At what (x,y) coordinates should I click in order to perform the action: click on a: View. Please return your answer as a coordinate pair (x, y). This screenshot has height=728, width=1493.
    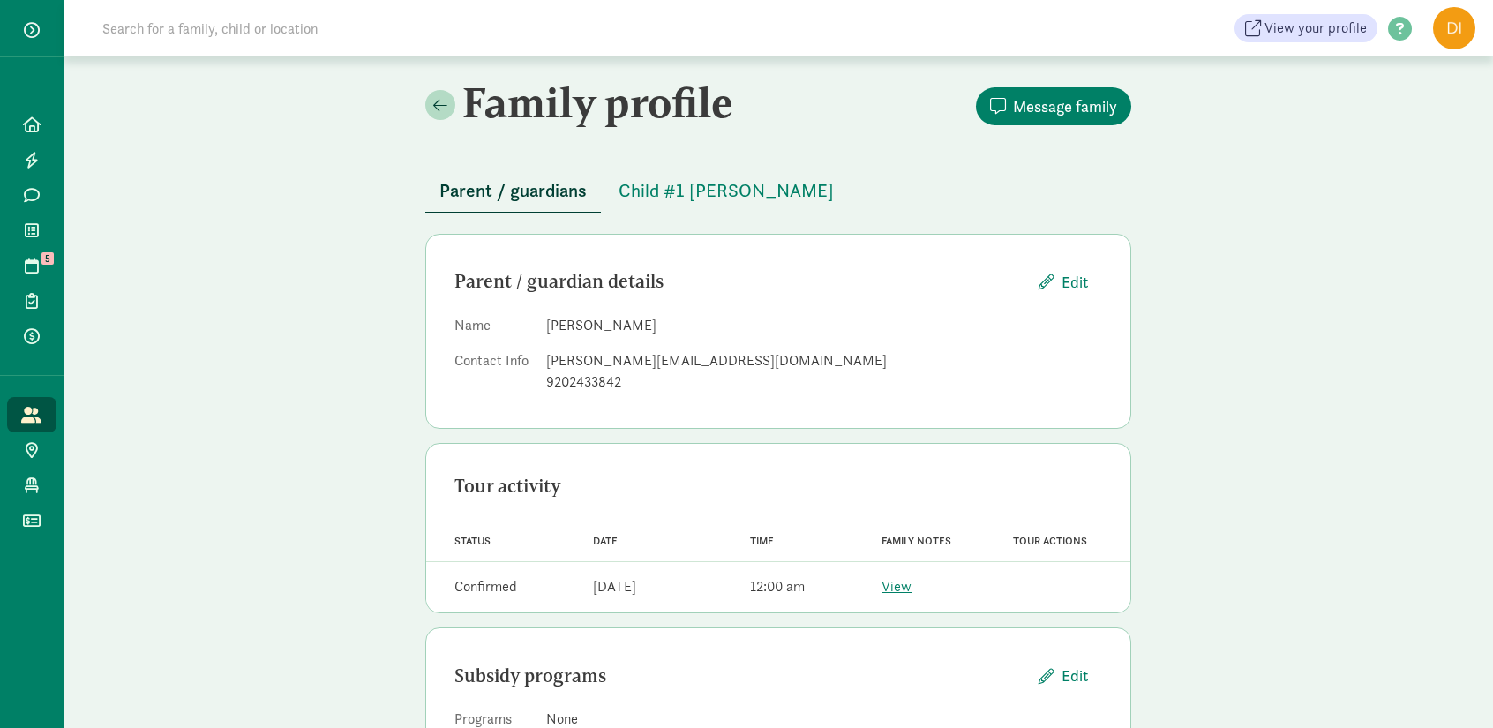
    Looking at the image, I should click on (896, 586).